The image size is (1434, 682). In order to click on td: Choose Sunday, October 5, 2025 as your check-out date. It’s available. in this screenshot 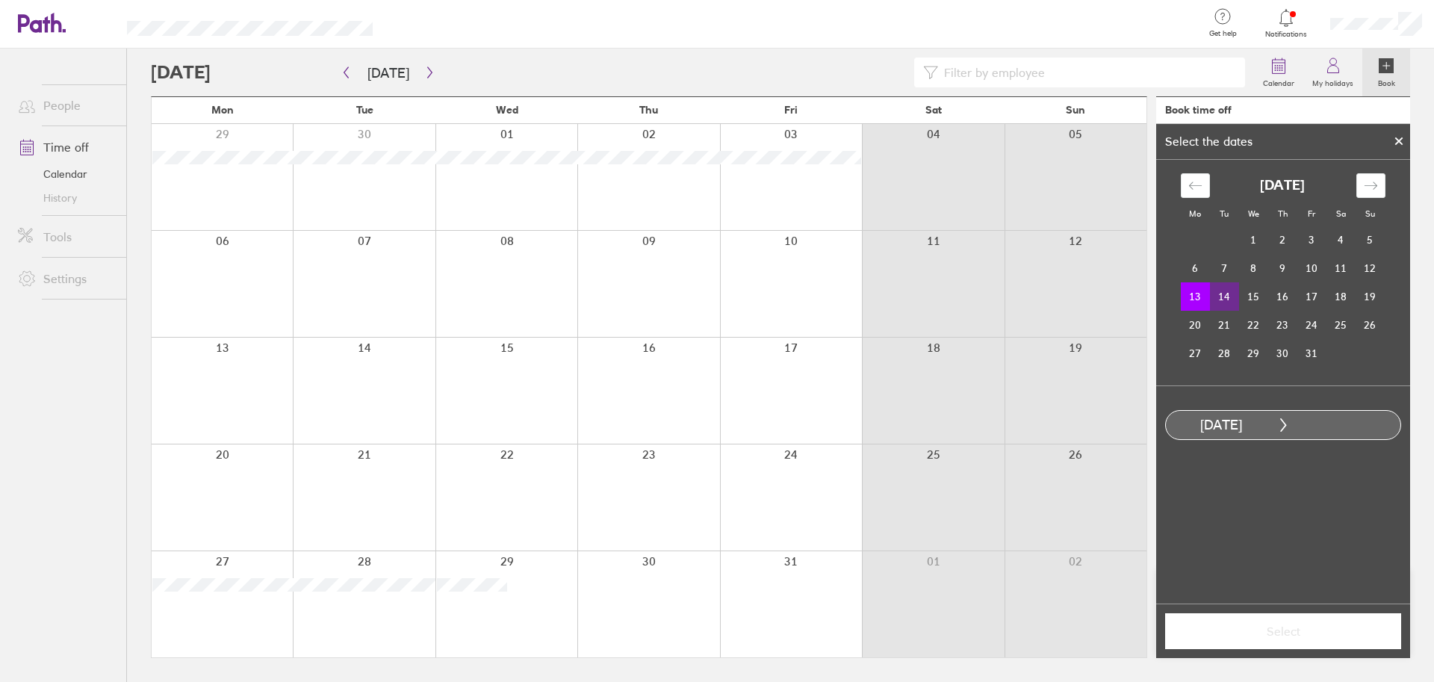, I will do `click(1370, 240)`.